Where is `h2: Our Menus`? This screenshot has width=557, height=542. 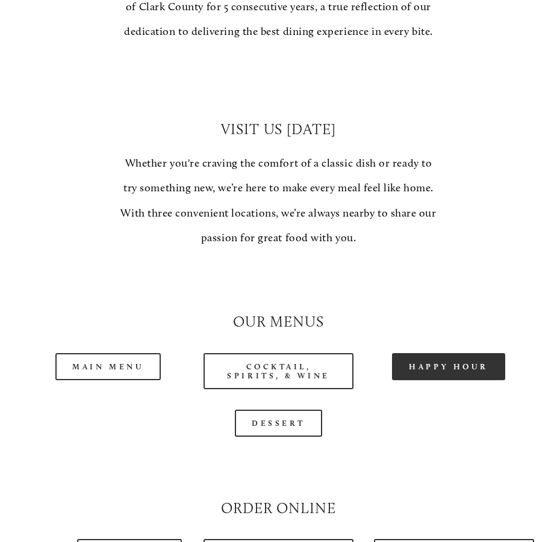
h2: Our Menus is located at coordinates (279, 322).